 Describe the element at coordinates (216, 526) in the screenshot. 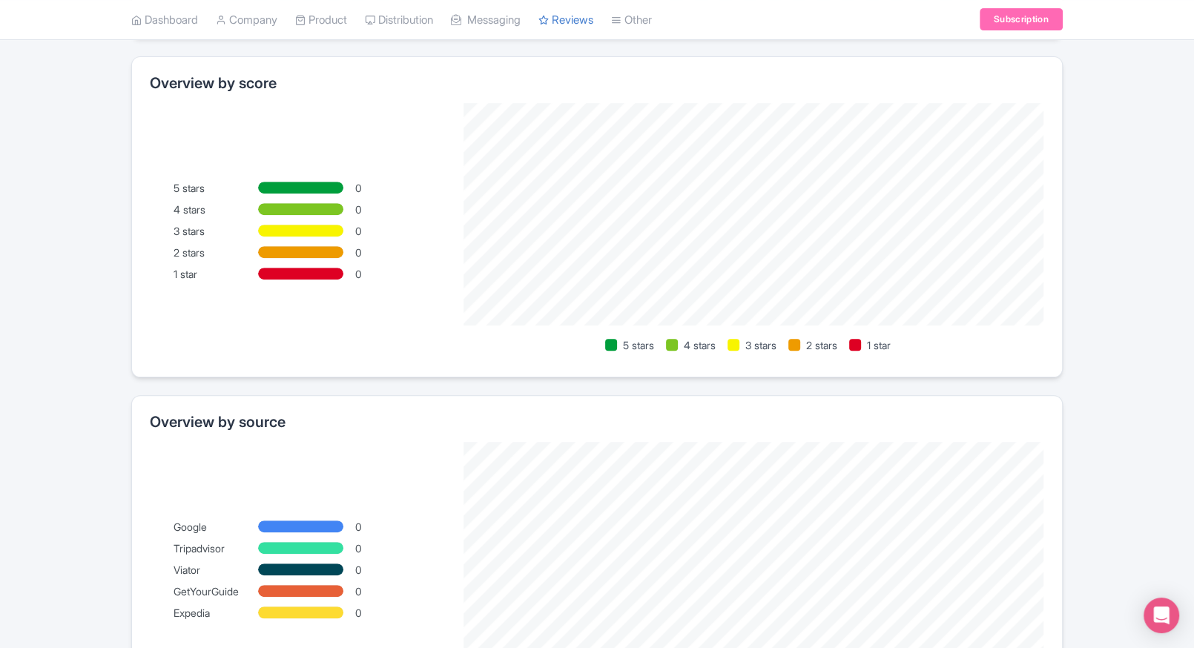

I see `div: Google` at that location.